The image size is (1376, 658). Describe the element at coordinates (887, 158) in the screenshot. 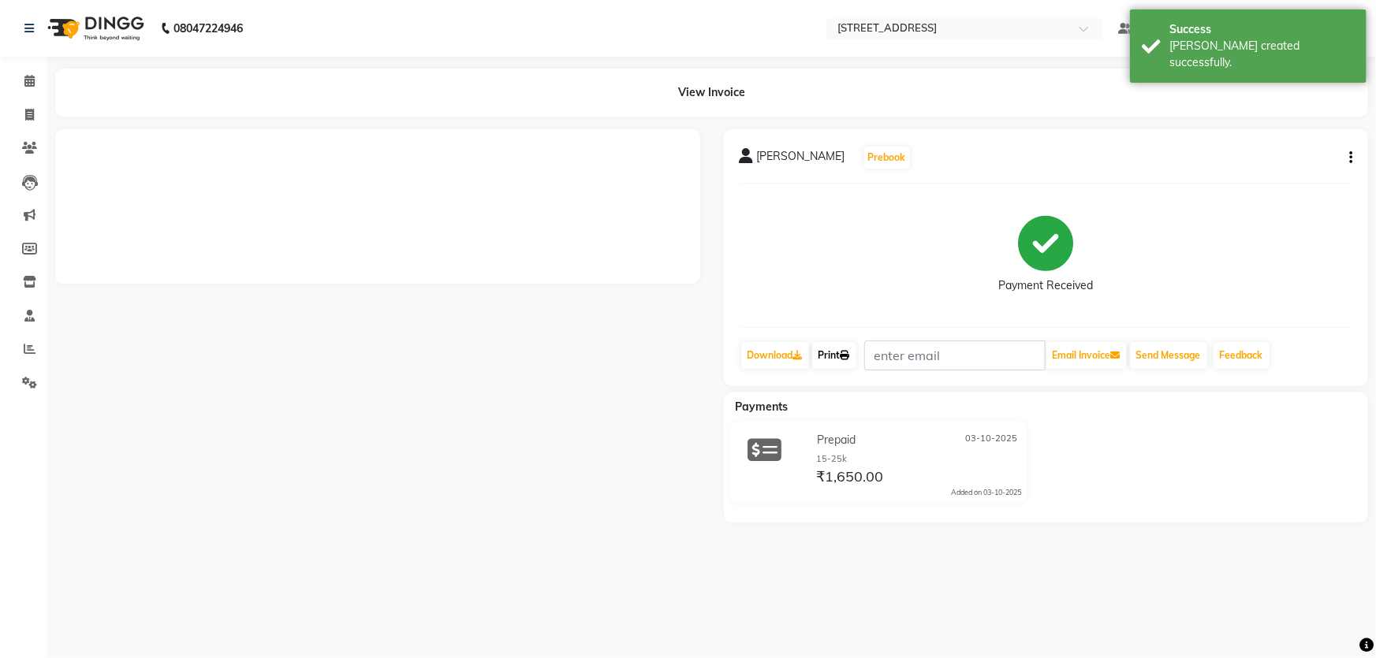

I see `button: Prebook` at that location.